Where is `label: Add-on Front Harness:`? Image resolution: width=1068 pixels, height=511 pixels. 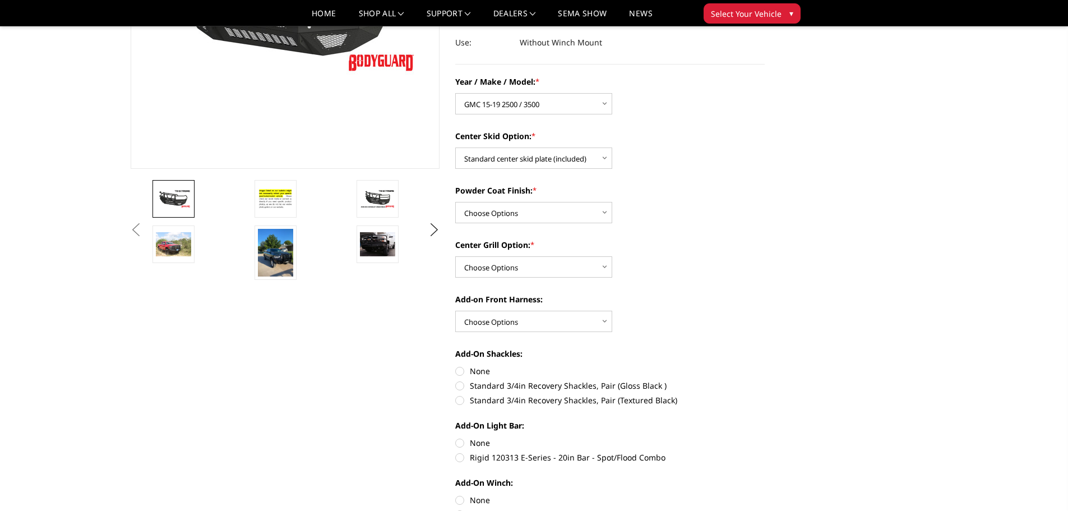
label: Add-on Front Harness: is located at coordinates (610, 299).